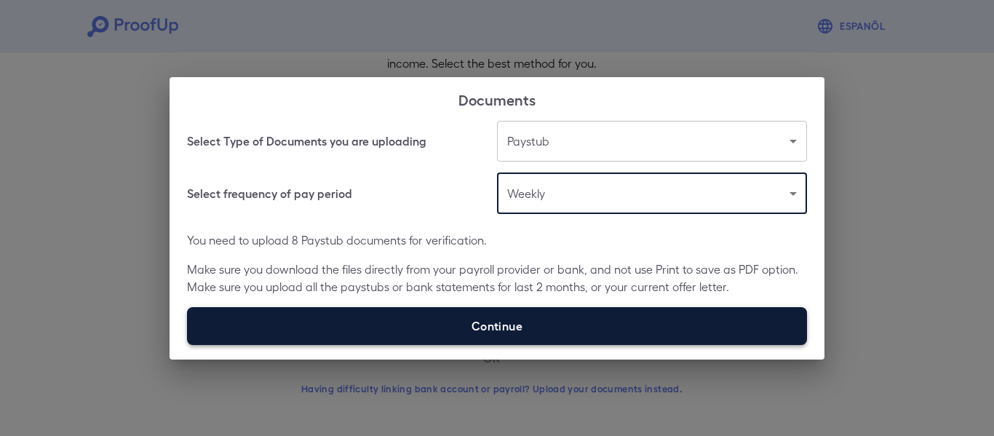 The height and width of the screenshot is (436, 994). What do you see at coordinates (497, 99) in the screenshot?
I see `h2: Documents` at bounding box center [497, 99].